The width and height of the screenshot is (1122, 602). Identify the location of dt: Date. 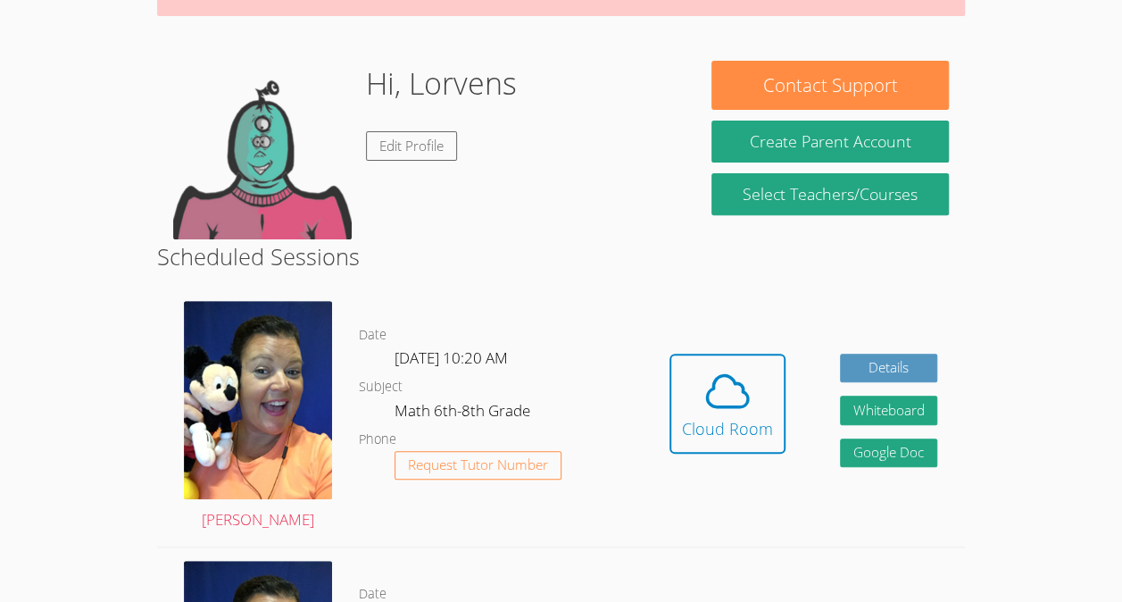
(372, 335).